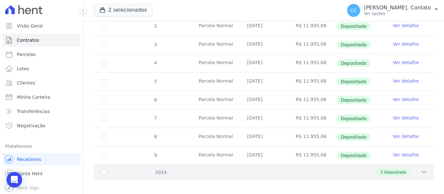 This screenshot has height=194, width=444. Describe the element at coordinates (41, 160) in the screenshot. I see `a: Recebíveis` at that location.